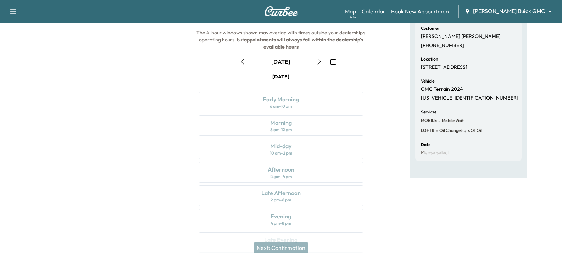  What do you see at coordinates (435, 153) in the screenshot?
I see `p: Please select` at bounding box center [435, 153].